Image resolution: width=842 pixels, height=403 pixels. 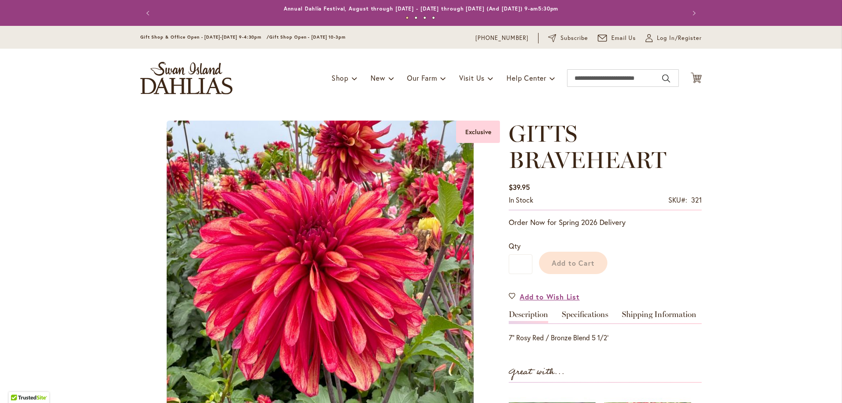 I want to click on a: Add to Wish List, so click(x=544, y=297).